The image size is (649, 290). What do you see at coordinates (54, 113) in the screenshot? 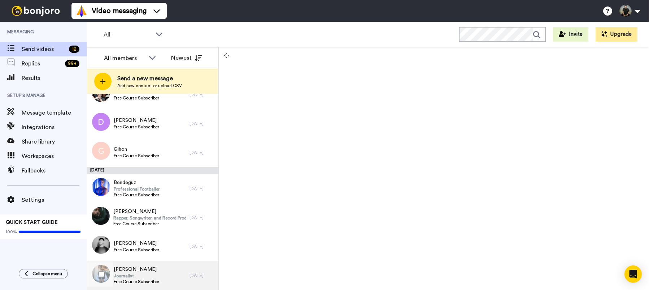
I see `span: Message template` at bounding box center [54, 113].